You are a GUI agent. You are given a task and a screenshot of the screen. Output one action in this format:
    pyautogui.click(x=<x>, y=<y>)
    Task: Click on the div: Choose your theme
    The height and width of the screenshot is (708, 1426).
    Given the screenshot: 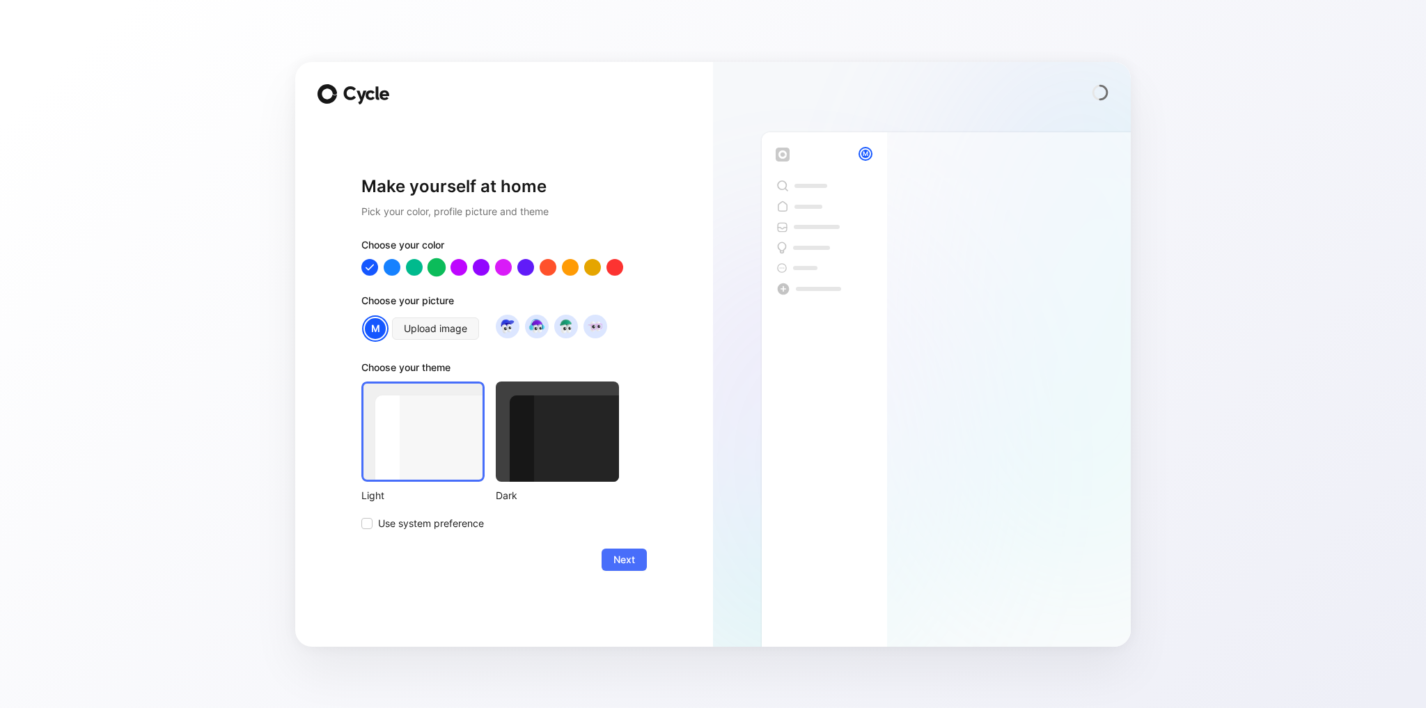 What is the action you would take?
    pyautogui.click(x=490, y=370)
    